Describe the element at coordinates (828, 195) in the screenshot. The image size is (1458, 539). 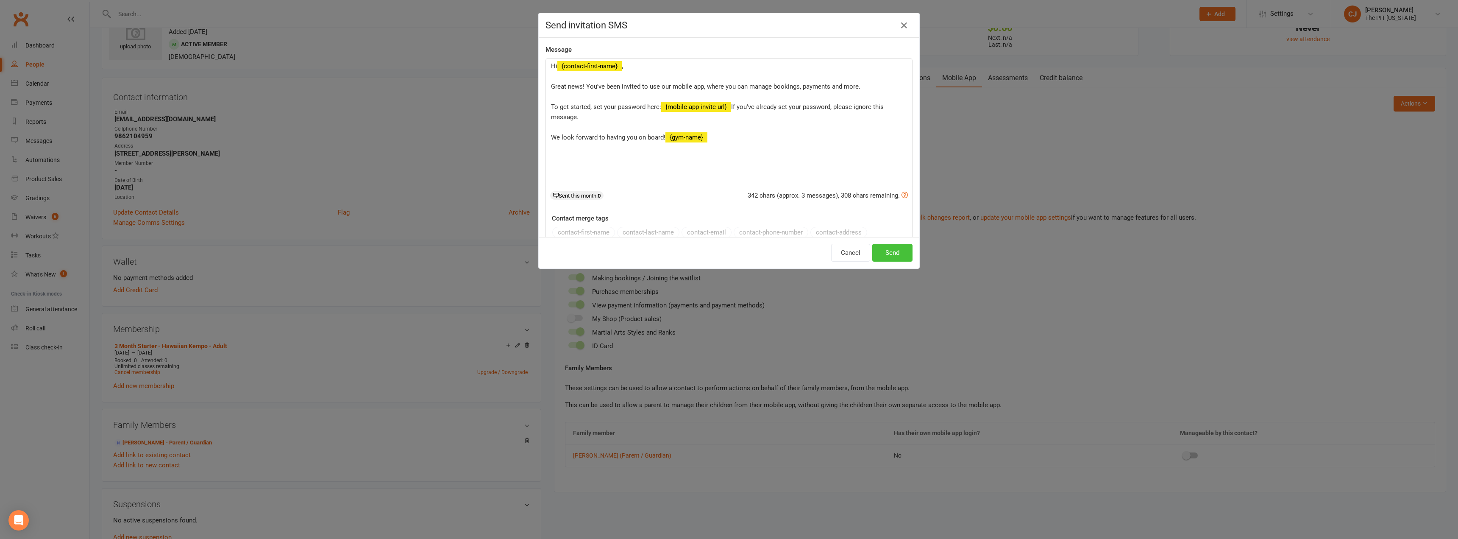
I see `div: 342 chars (approx. 3 messages), 308 chars remaining.` at that location.